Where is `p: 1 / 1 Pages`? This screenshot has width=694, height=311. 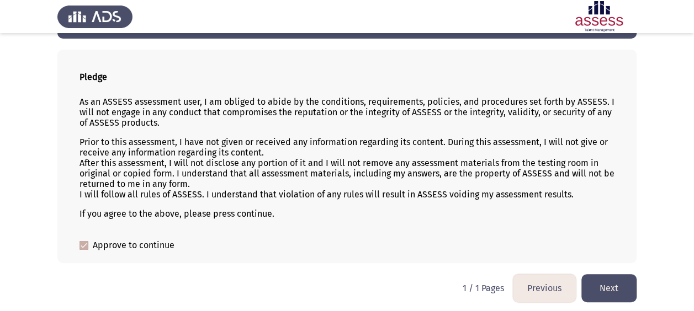
p: 1 / 1 Pages is located at coordinates (483, 288).